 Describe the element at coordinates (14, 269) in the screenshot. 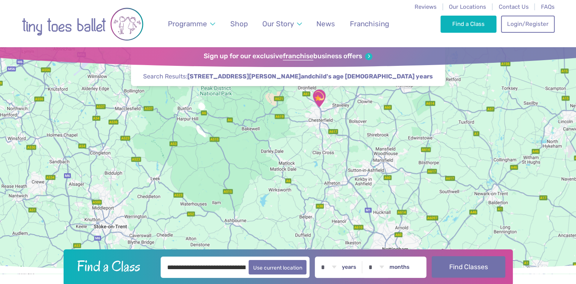

I see `img: Google` at that location.